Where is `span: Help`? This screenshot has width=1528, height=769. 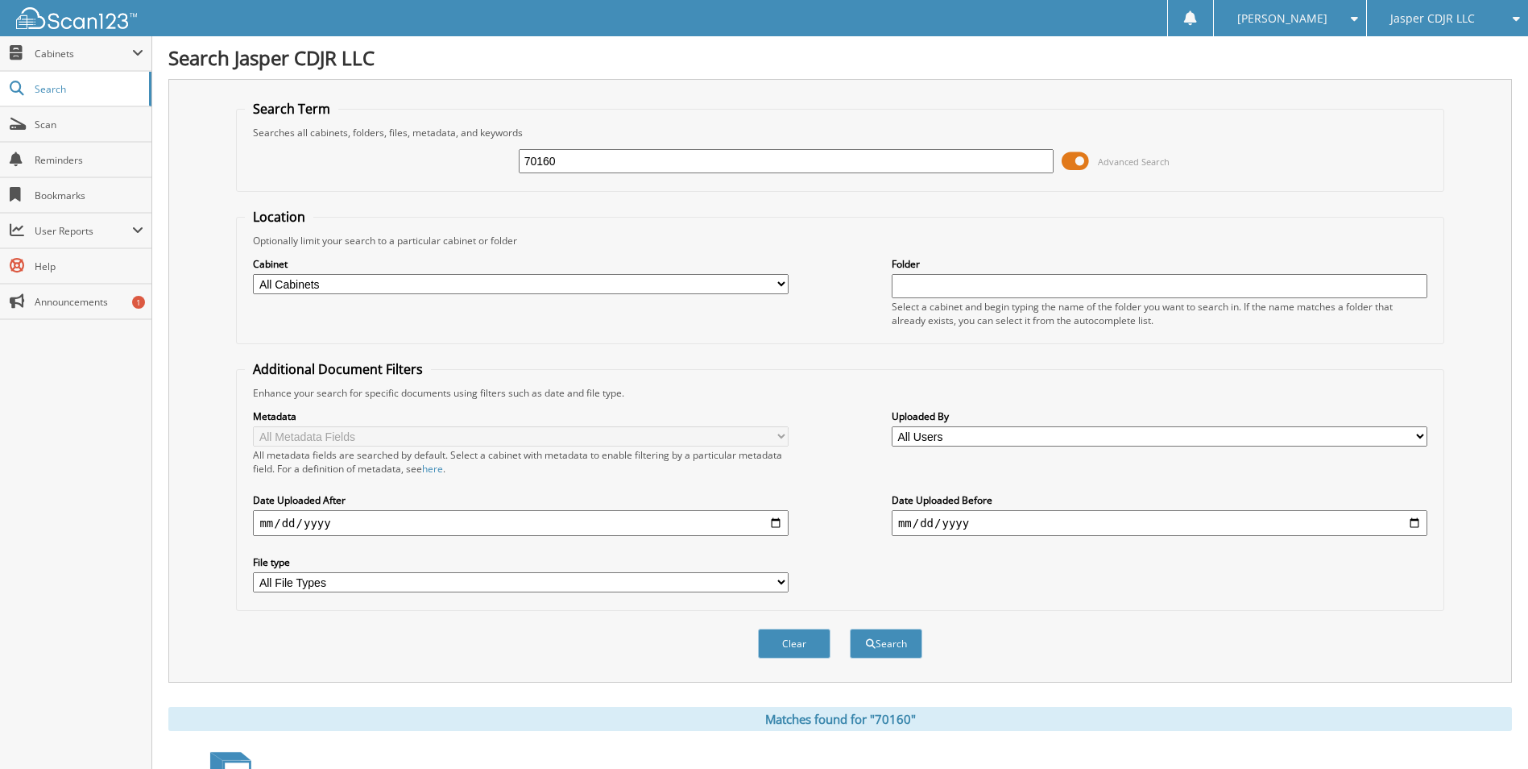 span: Help is located at coordinates (89, 266).